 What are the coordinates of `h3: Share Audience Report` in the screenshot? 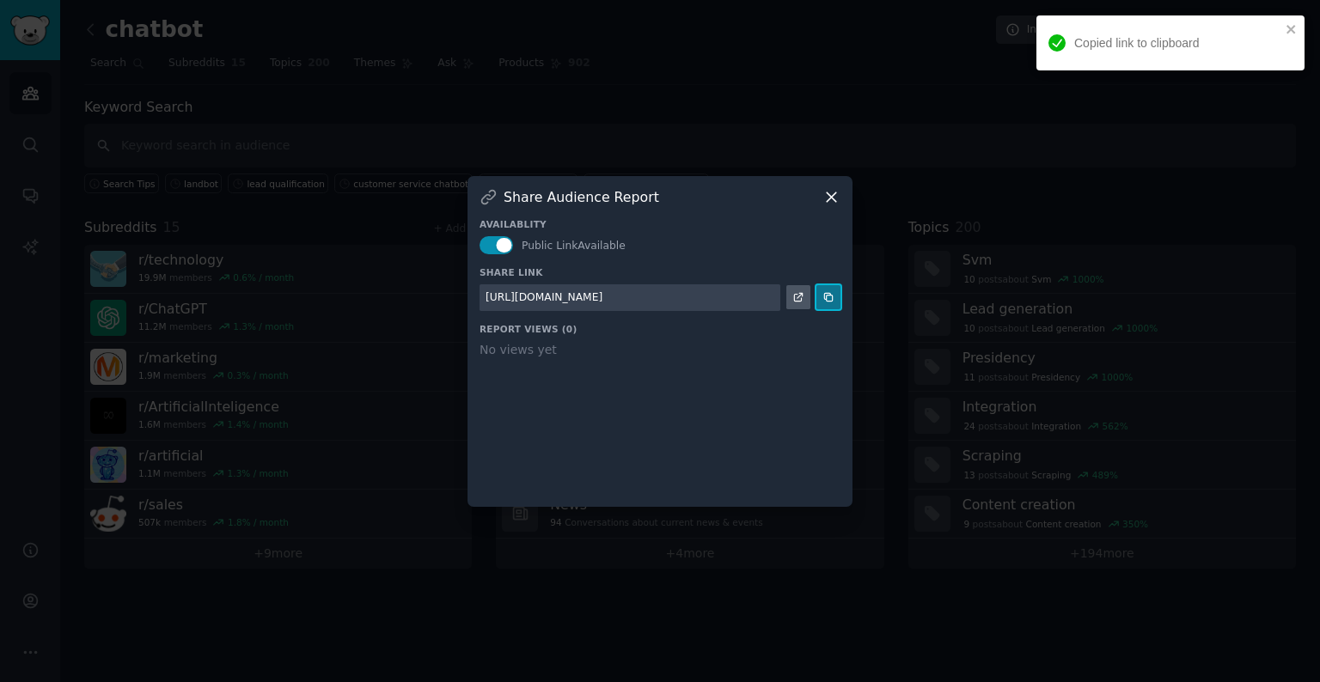 It's located at (581, 197).